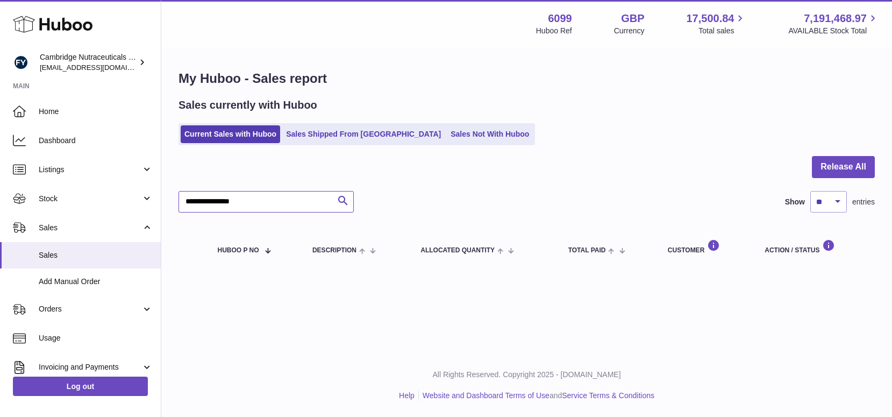  What do you see at coordinates (843, 167) in the screenshot?
I see `button: Release All` at bounding box center [843, 167].